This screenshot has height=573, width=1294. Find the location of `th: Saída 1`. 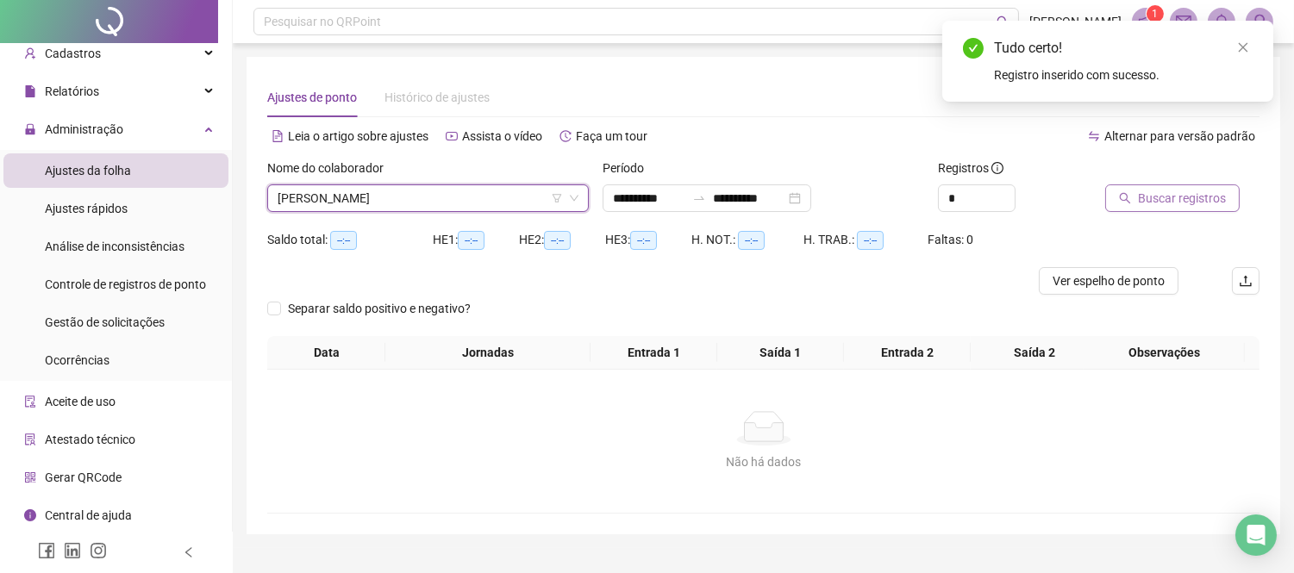

th: Saída 1 is located at coordinates (780, 353).